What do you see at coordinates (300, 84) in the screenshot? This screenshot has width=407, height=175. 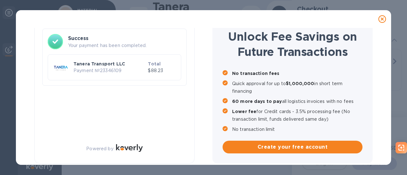 I see `b: $1,000,000` at bounding box center [300, 84].